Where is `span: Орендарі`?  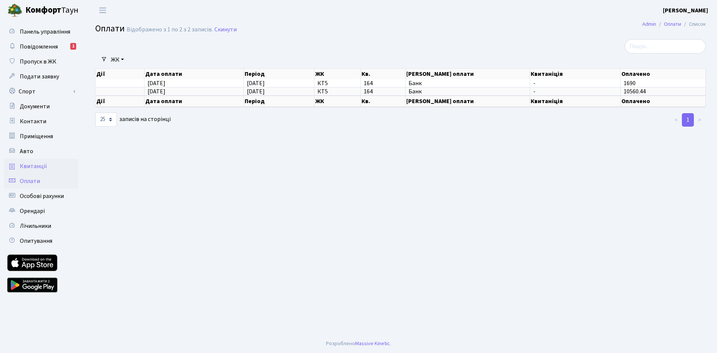 span: Орендарі is located at coordinates (32, 211).